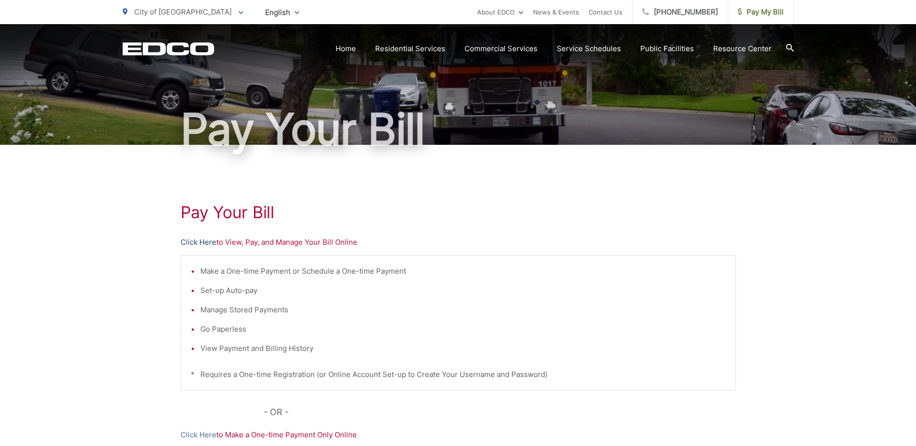 Image resolution: width=916 pixels, height=446 pixels. I want to click on a: Home, so click(346, 49).